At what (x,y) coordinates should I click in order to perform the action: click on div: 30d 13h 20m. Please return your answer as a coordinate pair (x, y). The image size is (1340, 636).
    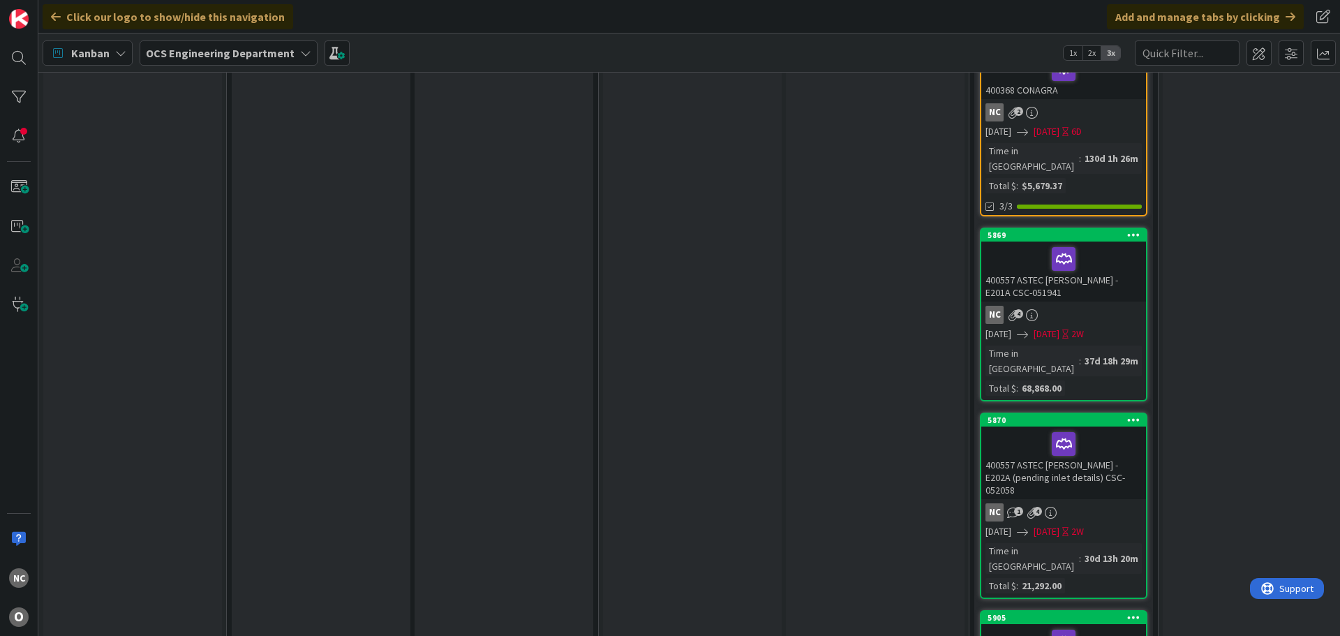
    Looking at the image, I should click on (1111, 558).